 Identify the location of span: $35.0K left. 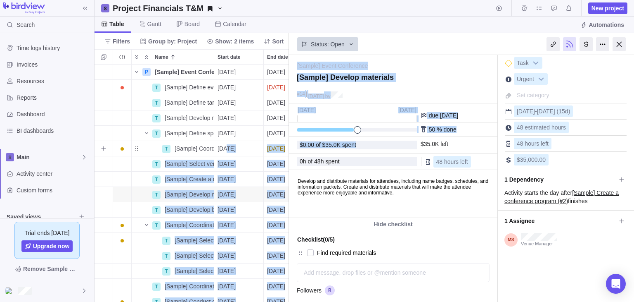
(434, 144).